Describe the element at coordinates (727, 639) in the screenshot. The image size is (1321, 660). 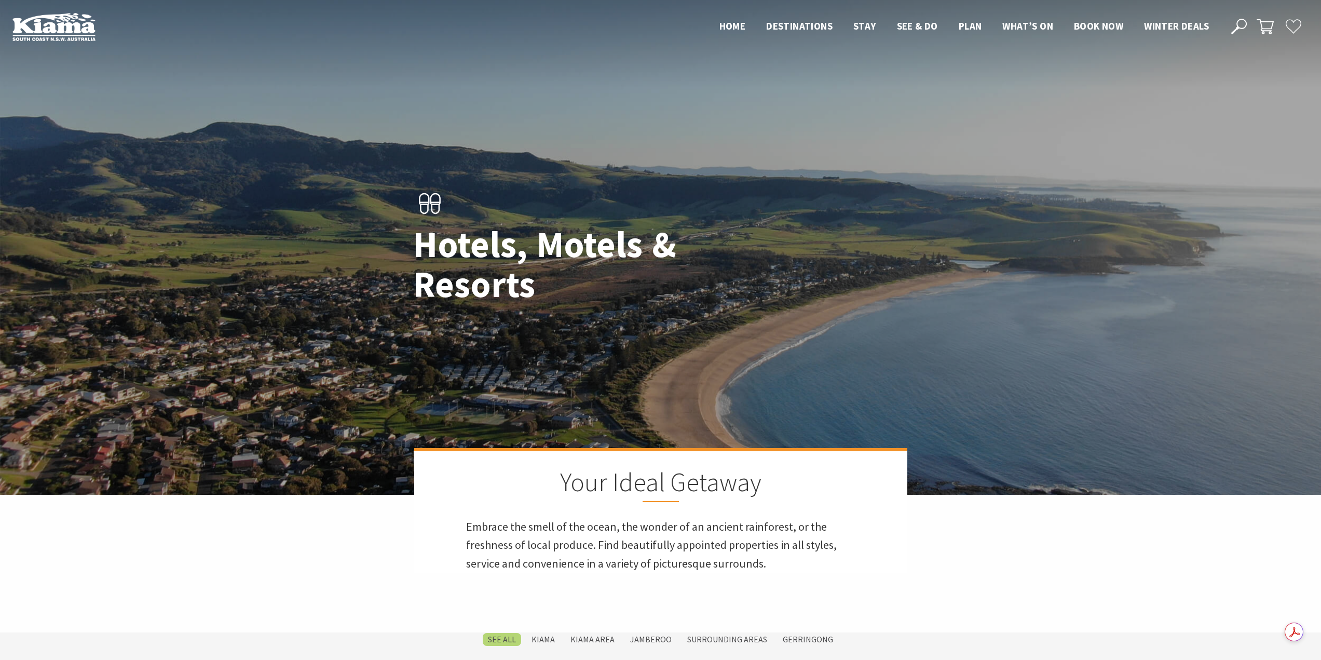
I see `label: Surrounding Areas` at that location.